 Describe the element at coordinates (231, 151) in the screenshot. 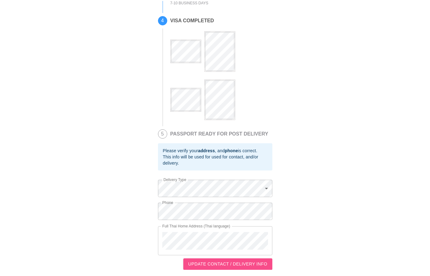

I see `b: phone` at that location.